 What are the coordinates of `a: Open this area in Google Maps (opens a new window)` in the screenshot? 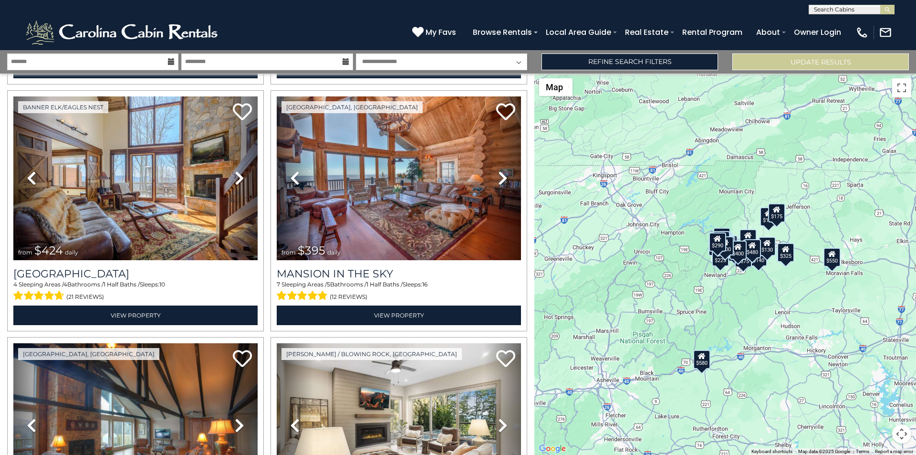 It's located at (553, 449).